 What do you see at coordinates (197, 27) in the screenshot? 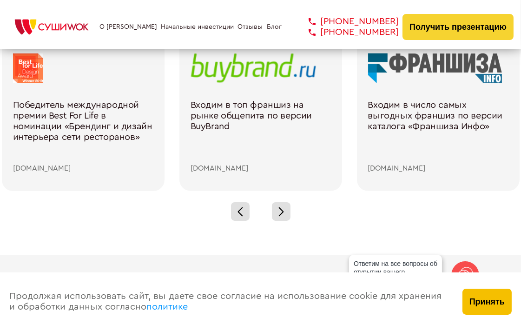
I see `a: Начальные инвестиции` at bounding box center [197, 27].